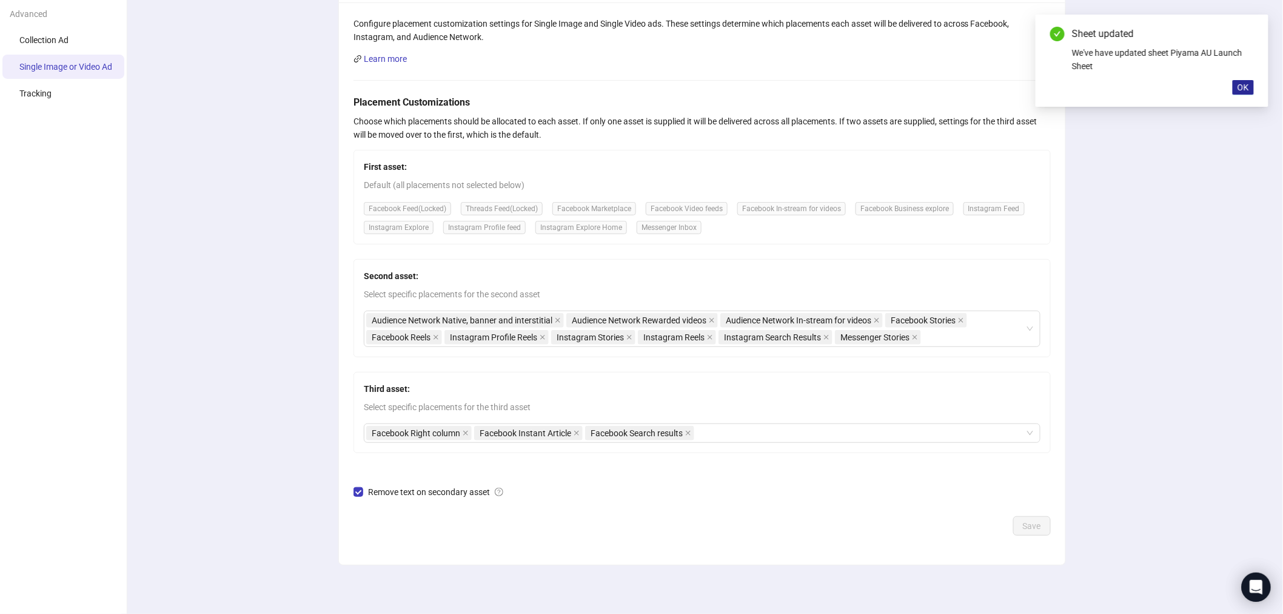 The height and width of the screenshot is (614, 1283). What do you see at coordinates (501, 209) in the screenshot?
I see `span: Threads Feed (Locked)` at bounding box center [501, 209].